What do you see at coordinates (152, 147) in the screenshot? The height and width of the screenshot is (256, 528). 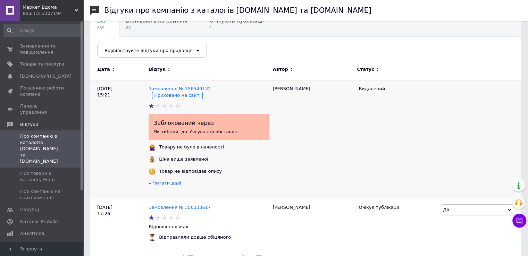 I see `img: :woman-gesturing-no:` at bounding box center [152, 147].